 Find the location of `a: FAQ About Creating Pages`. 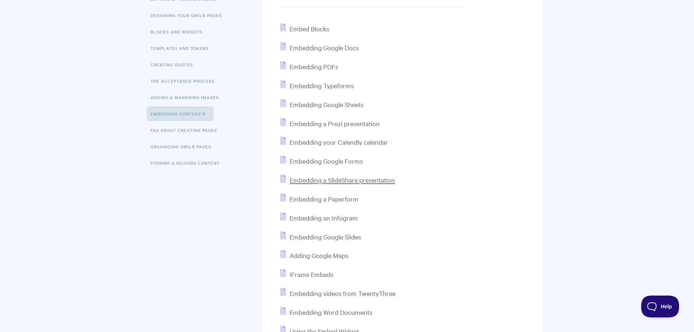

a: FAQ About Creating Pages is located at coordinates (186, 130).